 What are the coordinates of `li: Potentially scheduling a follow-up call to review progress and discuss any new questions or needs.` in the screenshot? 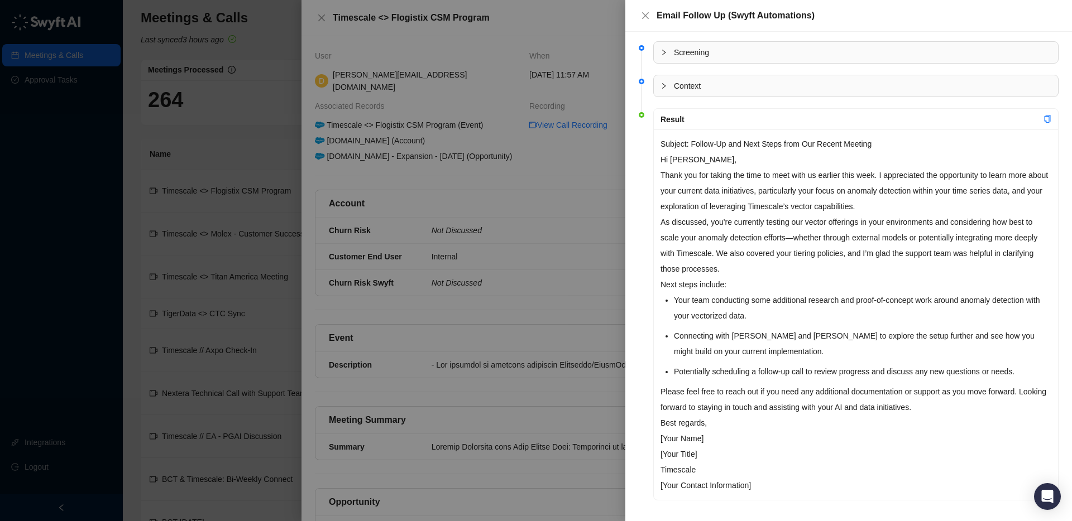 It's located at (863, 372).